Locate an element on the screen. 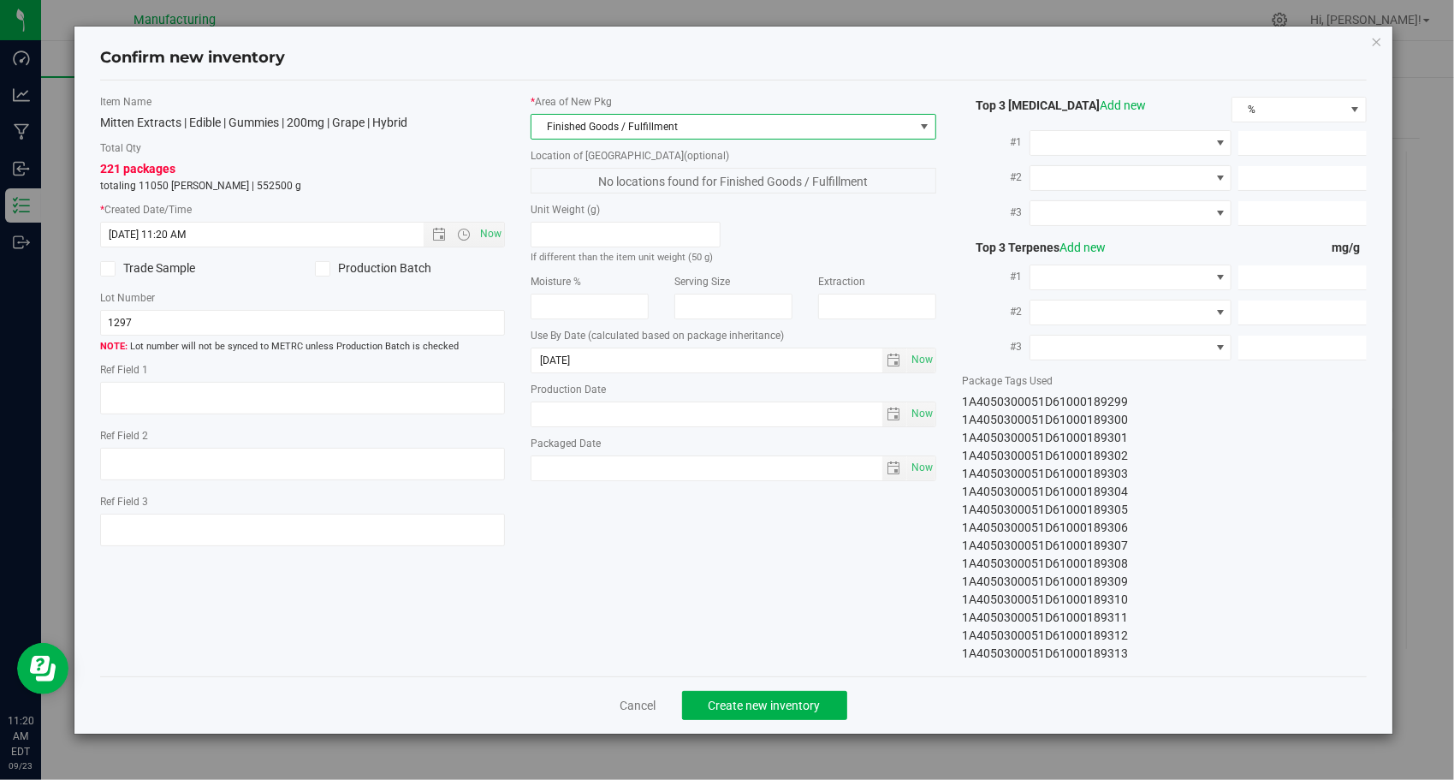 The width and height of the screenshot is (1454, 780). label: Ref Field 1 is located at coordinates (303, 370).